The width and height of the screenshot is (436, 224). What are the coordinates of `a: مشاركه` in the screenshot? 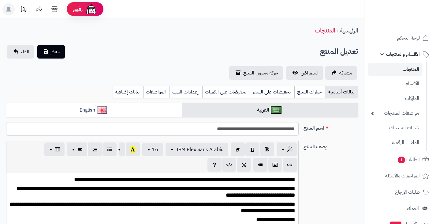 It's located at (341, 73).